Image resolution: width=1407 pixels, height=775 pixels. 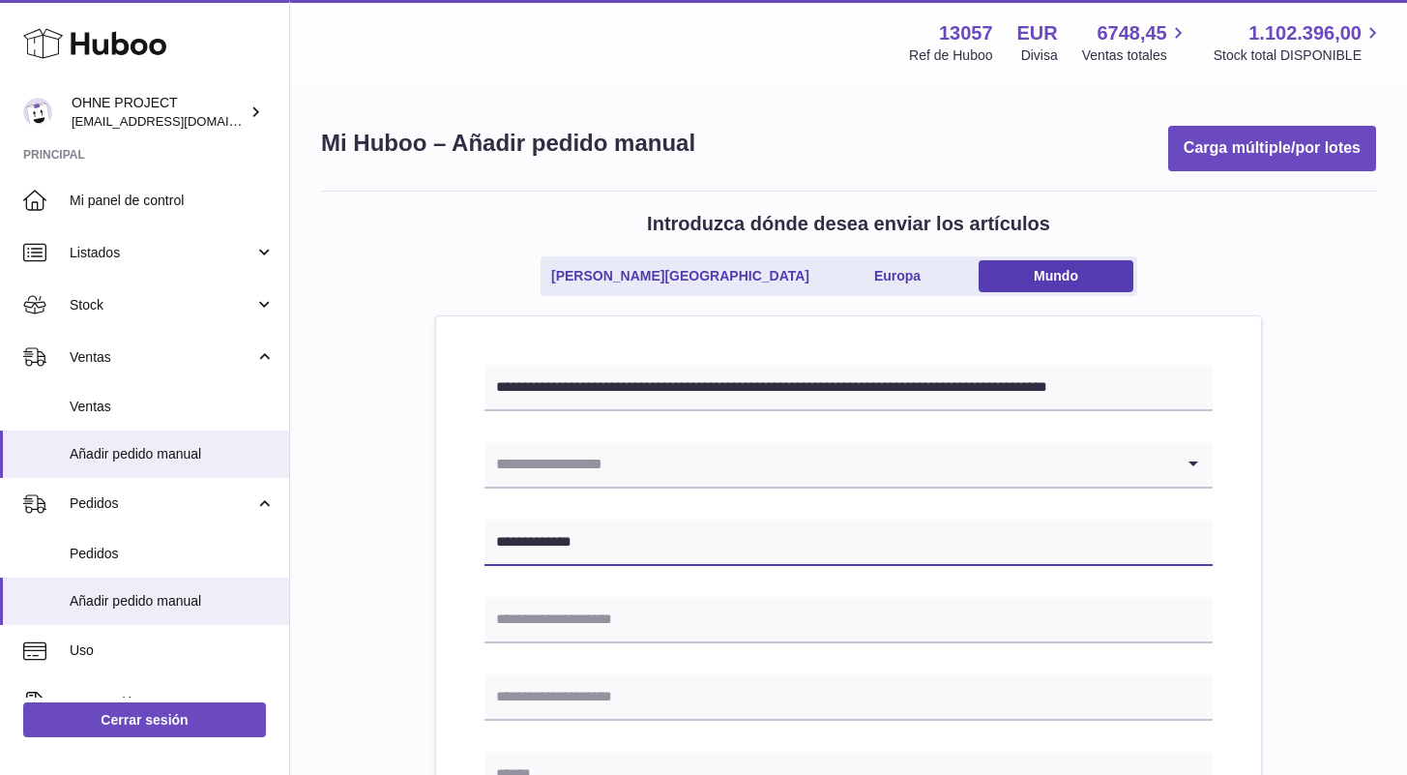 What do you see at coordinates (1299, 43) in the screenshot?
I see `a: 1.102.396,00 Stock total DISPONIBLE` at bounding box center [1299, 43].